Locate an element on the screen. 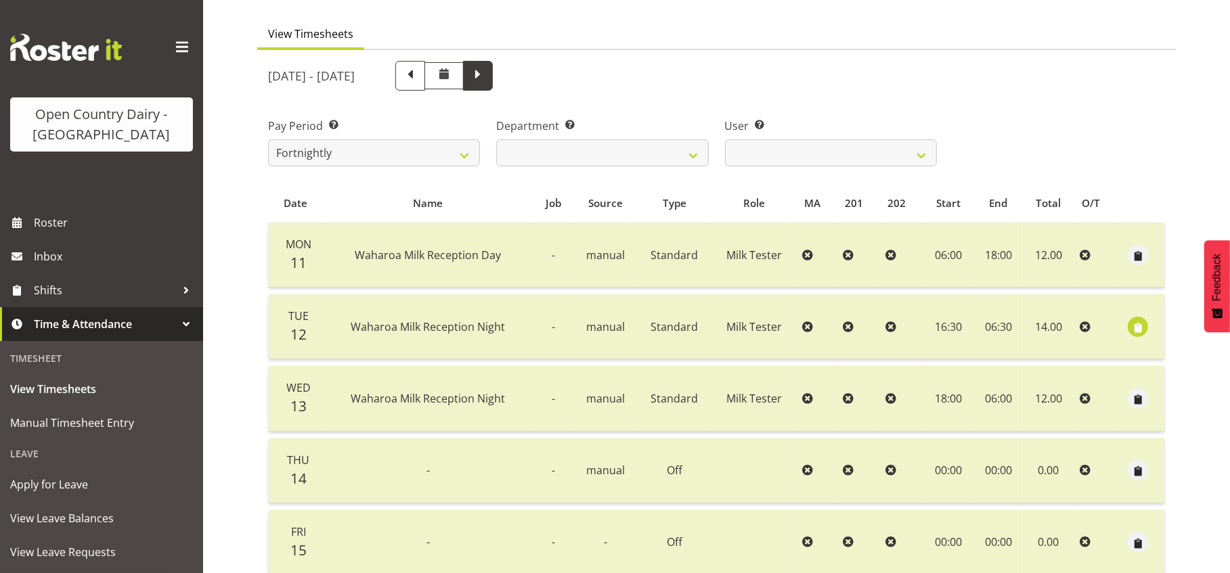  label: User is located at coordinates (831, 126).